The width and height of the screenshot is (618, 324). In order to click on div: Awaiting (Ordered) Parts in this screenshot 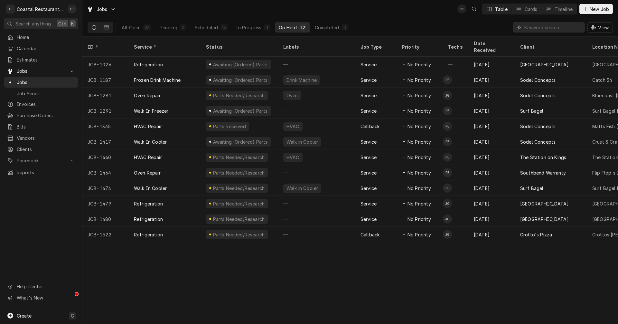, I will do `click(240, 142)`.